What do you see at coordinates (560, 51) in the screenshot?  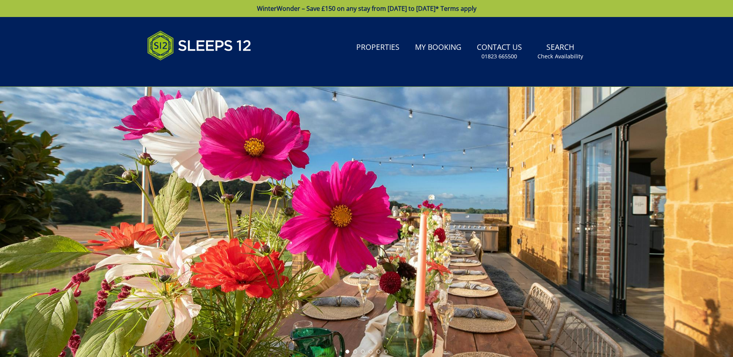 I see `a: SearchCheck Availability` at bounding box center [560, 51].